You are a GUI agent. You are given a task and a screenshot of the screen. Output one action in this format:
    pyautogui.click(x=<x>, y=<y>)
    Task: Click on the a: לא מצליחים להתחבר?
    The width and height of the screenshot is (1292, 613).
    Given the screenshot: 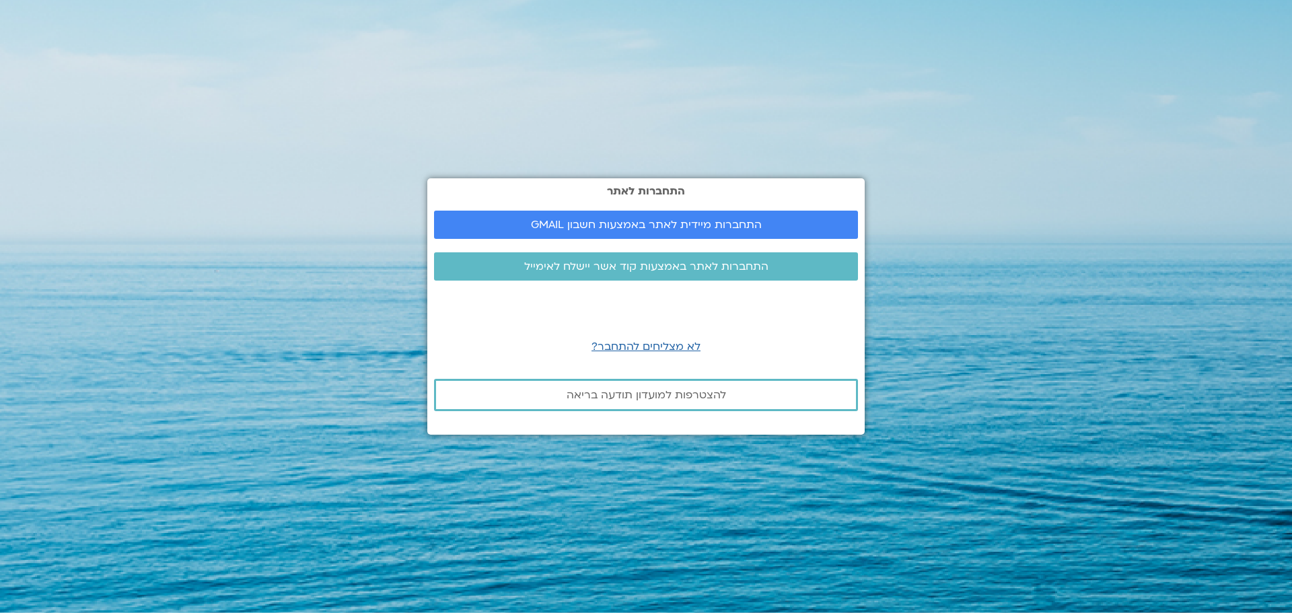 What is the action you would take?
    pyautogui.click(x=646, y=347)
    